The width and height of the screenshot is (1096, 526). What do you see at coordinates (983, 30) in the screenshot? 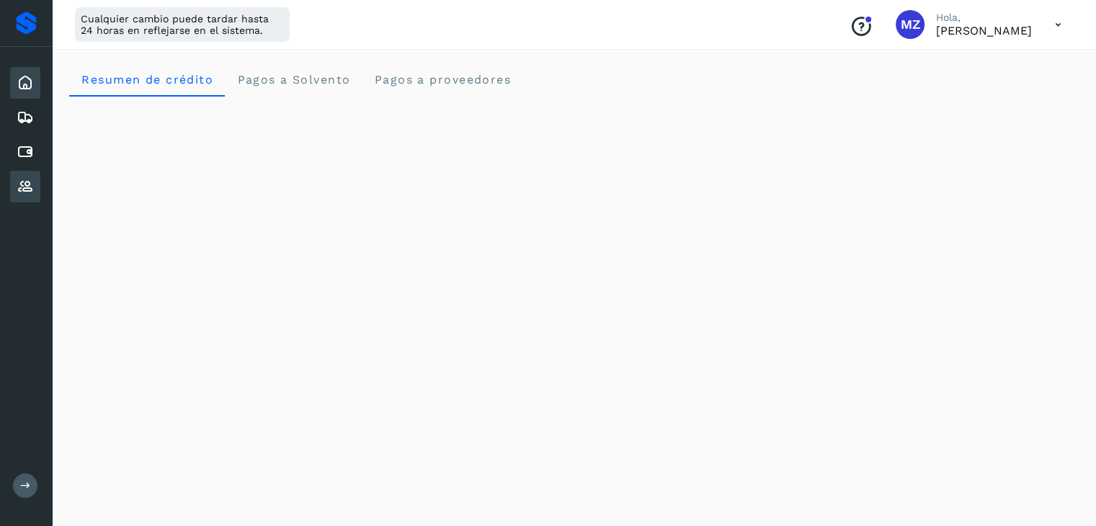
I see `p: Mariana Zavala Uribe` at bounding box center [983, 30].